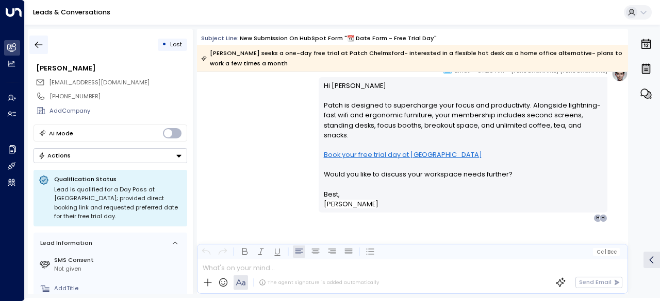 Image resolution: width=660 pixels, height=301 pixels. What do you see at coordinates (118, 179) in the screenshot?
I see `p: Qualification Status` at bounding box center [118, 179].